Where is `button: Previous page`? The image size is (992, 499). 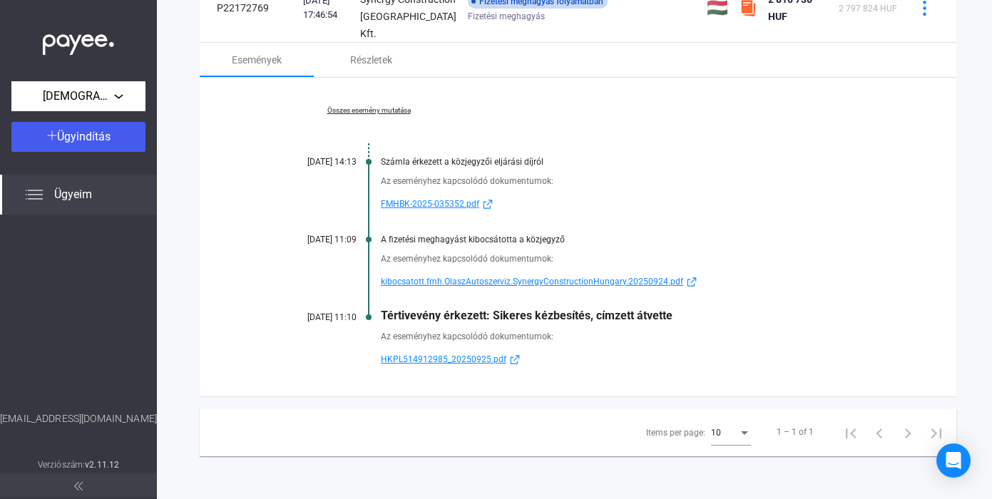
button: Previous page is located at coordinates (879, 432).